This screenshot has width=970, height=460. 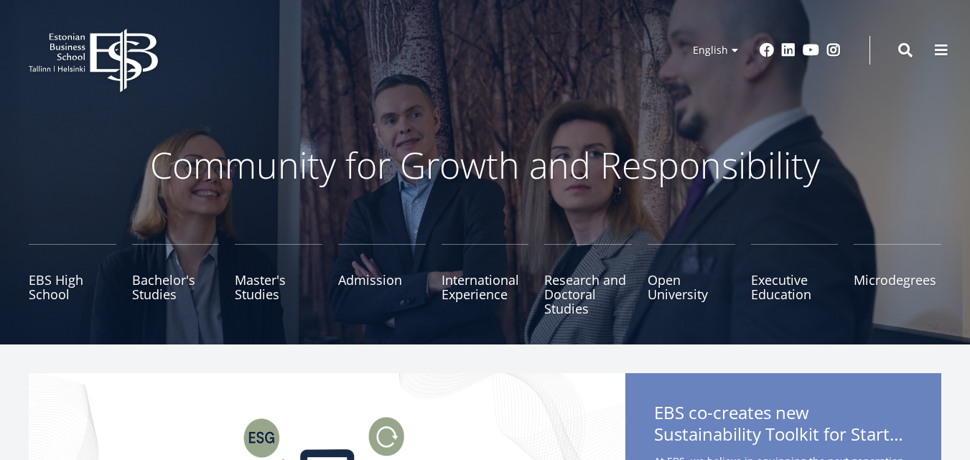 I want to click on a: Open University, so click(x=691, y=280).